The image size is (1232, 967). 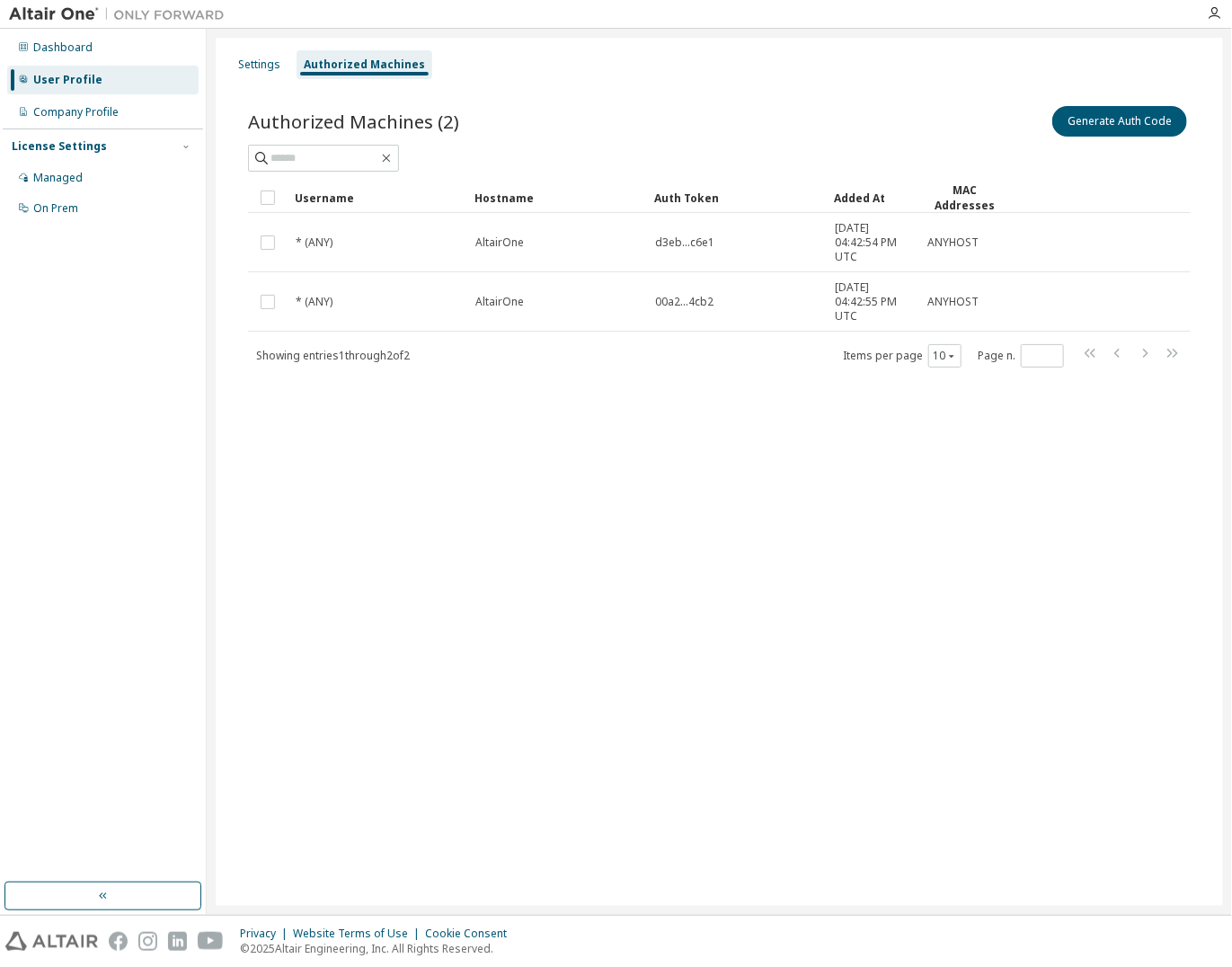 What do you see at coordinates (557, 198) in the screenshot?
I see `div: Hostname` at bounding box center [557, 198].